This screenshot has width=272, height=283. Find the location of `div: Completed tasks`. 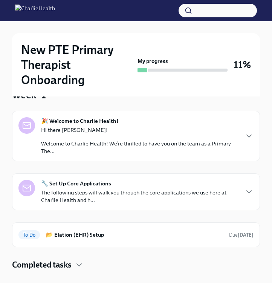

div: Completed tasks is located at coordinates (136, 265).